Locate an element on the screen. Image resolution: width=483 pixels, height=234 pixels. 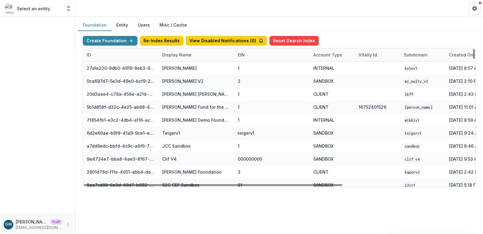
button: Re-Index Results is located at coordinates (162, 41).